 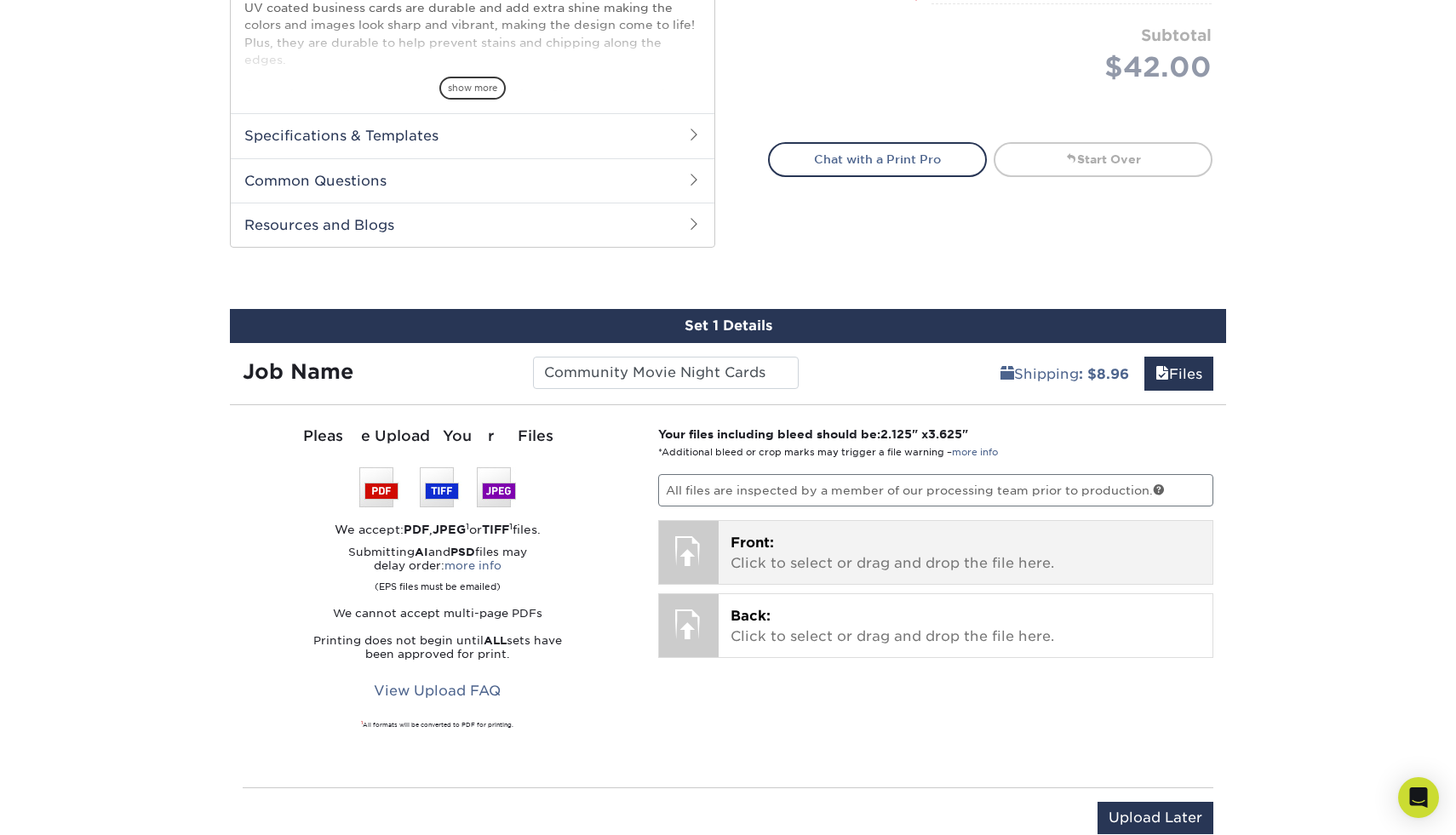 I want to click on h2: Specifications & Templates, so click(x=473, y=136).